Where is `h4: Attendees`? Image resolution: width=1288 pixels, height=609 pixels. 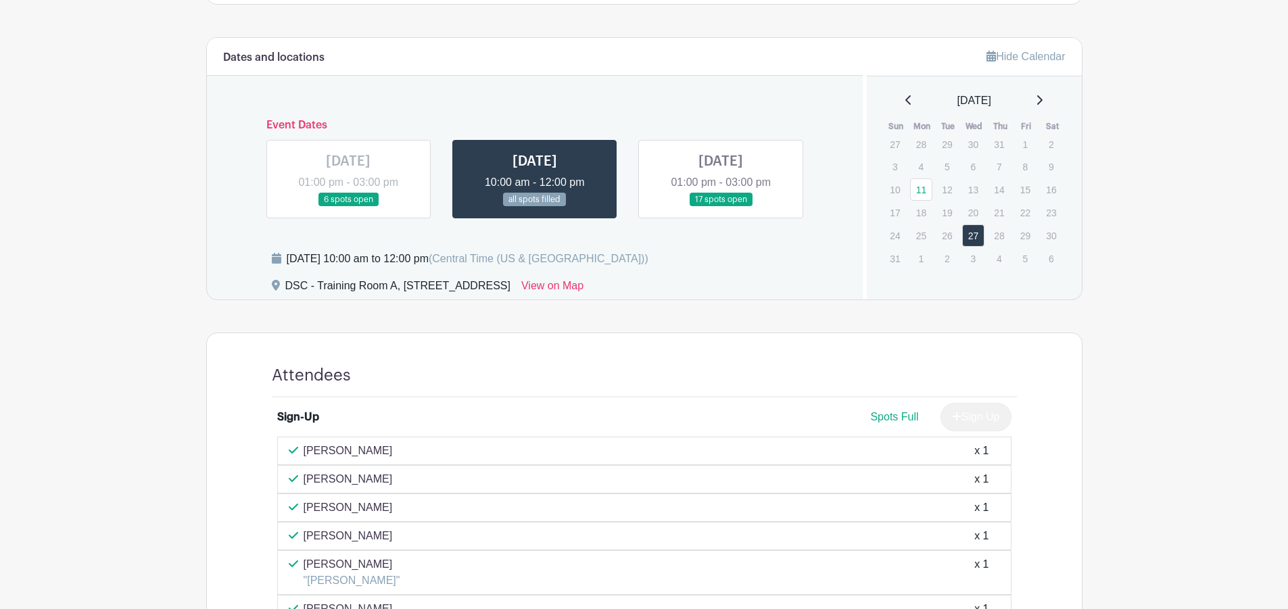 h4: Attendees is located at coordinates (311, 375).